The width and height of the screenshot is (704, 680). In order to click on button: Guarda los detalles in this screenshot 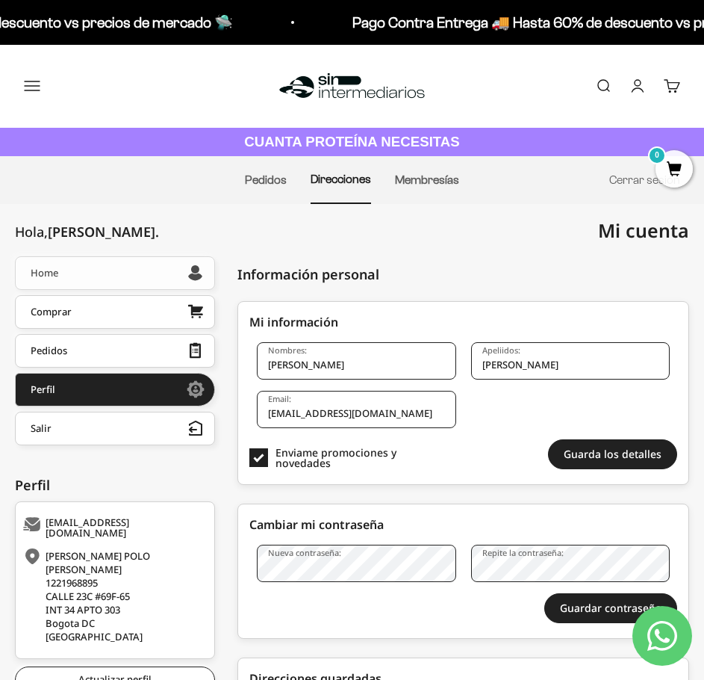, I will do `click(612, 454)`.